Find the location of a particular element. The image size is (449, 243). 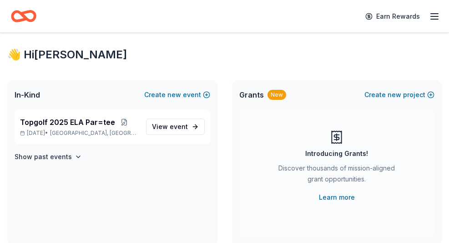

div: New is located at coordinates (277, 95).